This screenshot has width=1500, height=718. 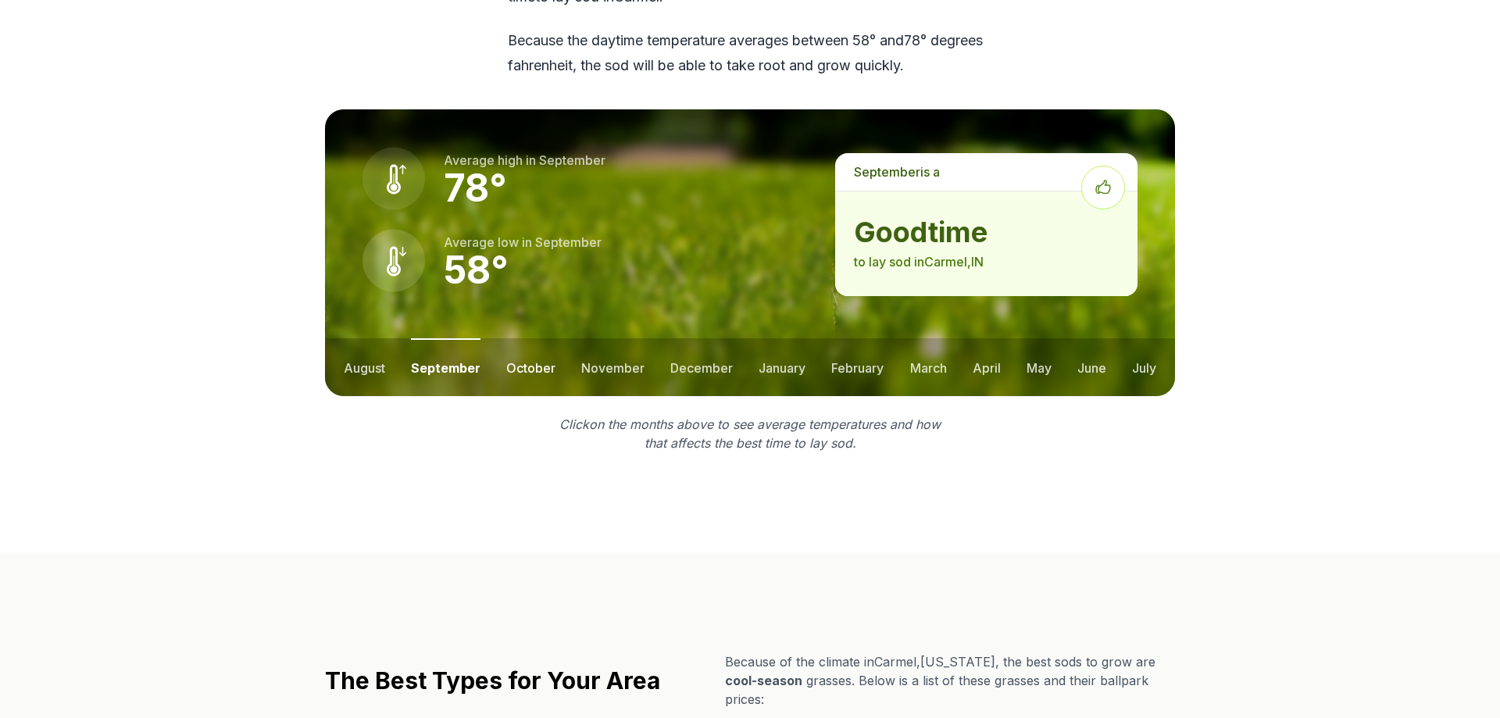 What do you see at coordinates (986, 262) in the screenshot?
I see `p: to lay sod in Carmel , IN` at bounding box center [986, 262].